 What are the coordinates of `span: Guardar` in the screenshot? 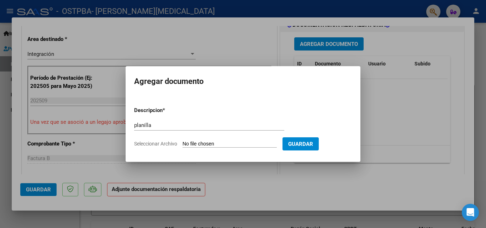 It's located at (301, 144).